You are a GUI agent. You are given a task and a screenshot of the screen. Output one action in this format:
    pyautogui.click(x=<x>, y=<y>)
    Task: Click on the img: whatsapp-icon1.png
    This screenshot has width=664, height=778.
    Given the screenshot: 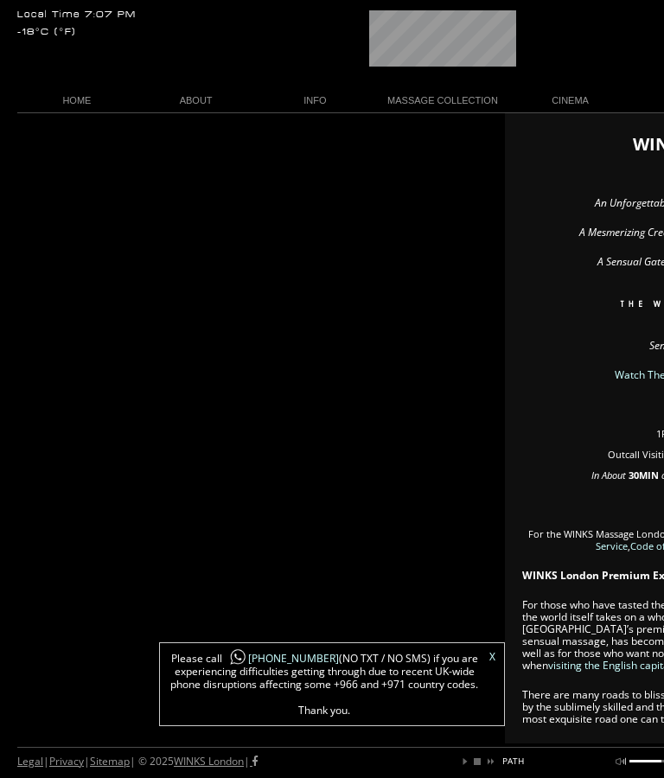 What is the action you would take?
    pyautogui.click(x=238, y=657)
    